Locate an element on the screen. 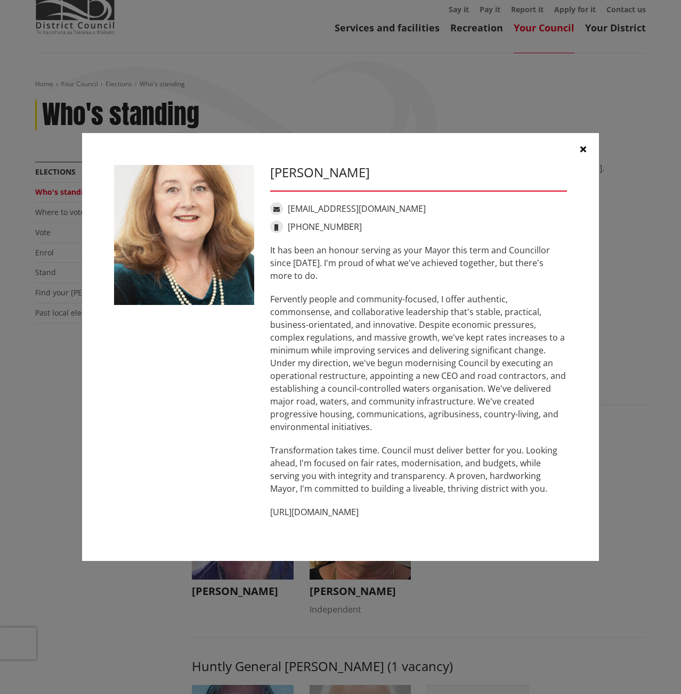 The image size is (681, 694). p: Transformation takes time. Council must deliver better for you. Looking ahead, I'm focused on fai... is located at coordinates (418, 470).